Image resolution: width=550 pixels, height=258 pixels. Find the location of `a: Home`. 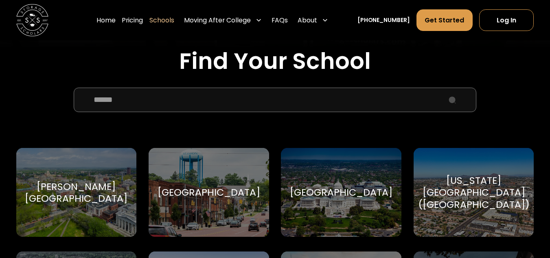

a: Home is located at coordinates (106, 20).